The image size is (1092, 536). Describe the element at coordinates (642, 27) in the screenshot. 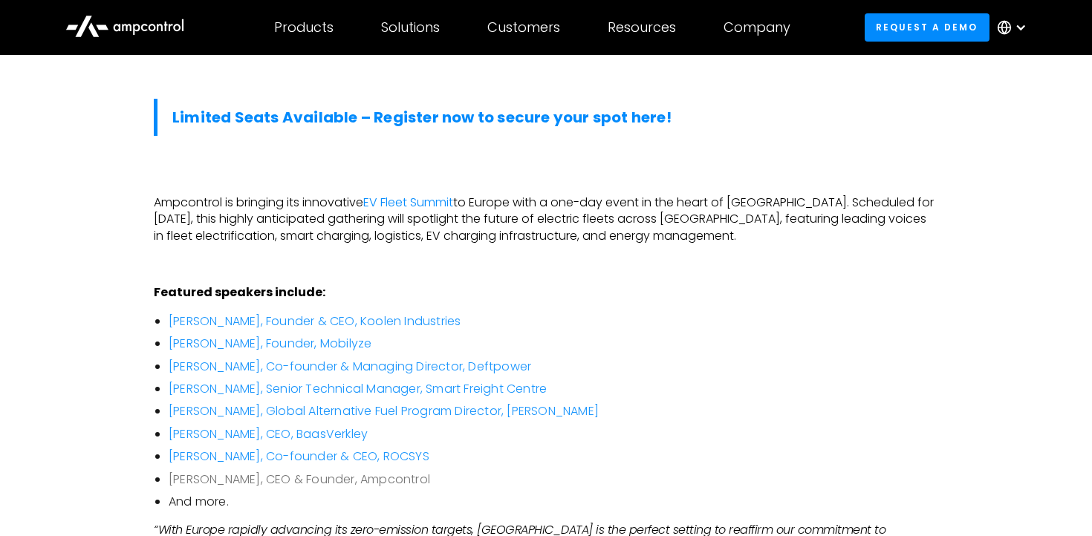

I see `div: Resources` at that location.